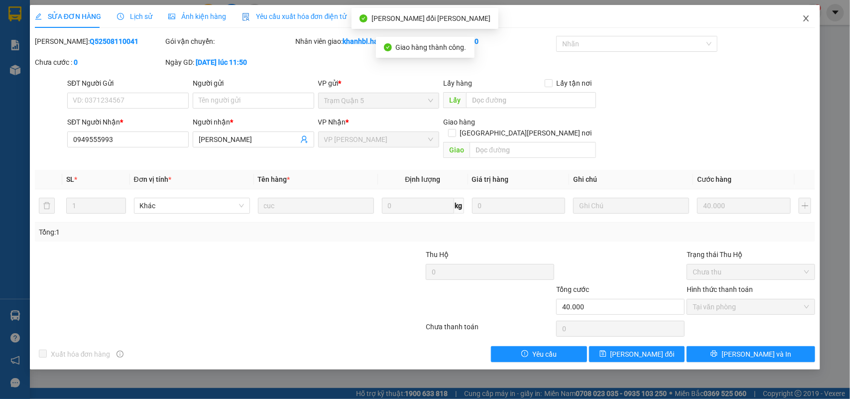  What do you see at coordinates (545, 354) in the screenshot?
I see `span: Yêu cầu` at bounding box center [545, 354].